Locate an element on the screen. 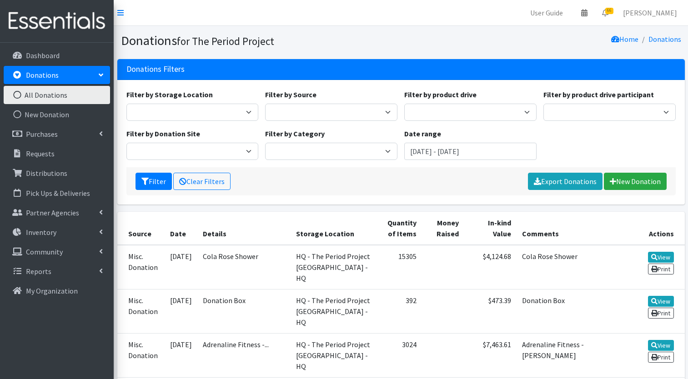 The width and height of the screenshot is (688, 379). p: My Organization is located at coordinates (52, 291).